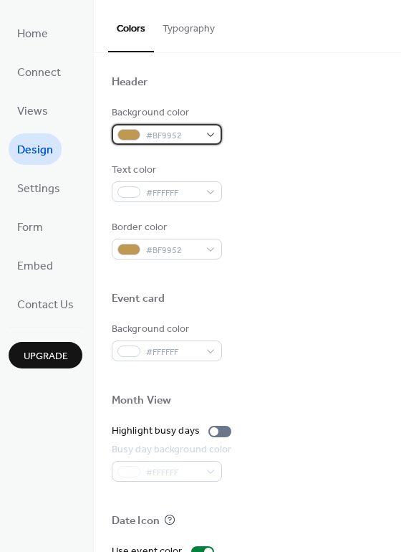 The width and height of the screenshot is (401, 552). I want to click on a: Embed, so click(35, 265).